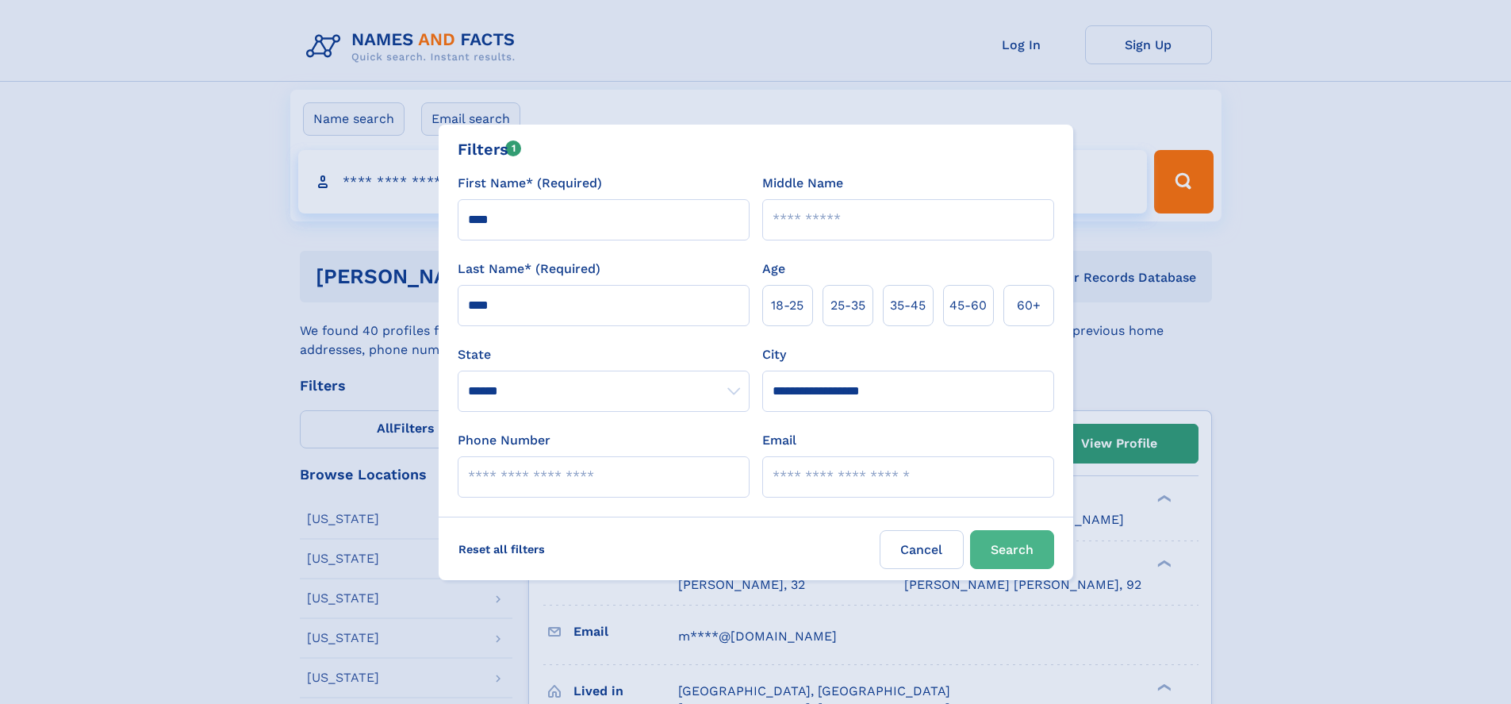 The width and height of the screenshot is (1511, 704). I want to click on label: Email, so click(779, 440).